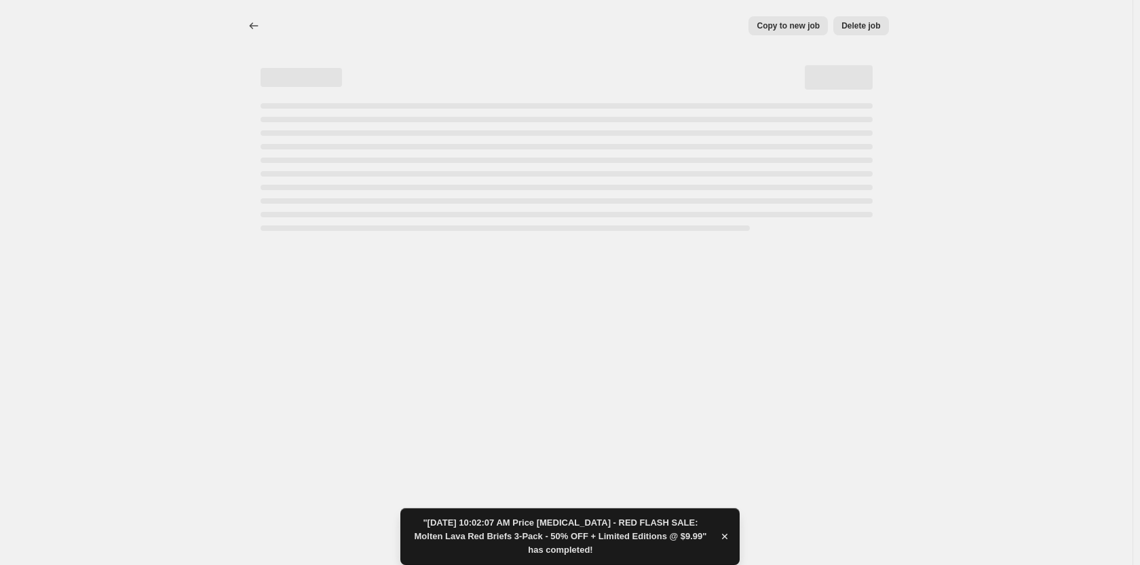 The image size is (1140, 565). What do you see at coordinates (254, 26) in the screenshot?
I see `button: Price change jobs` at bounding box center [254, 26].